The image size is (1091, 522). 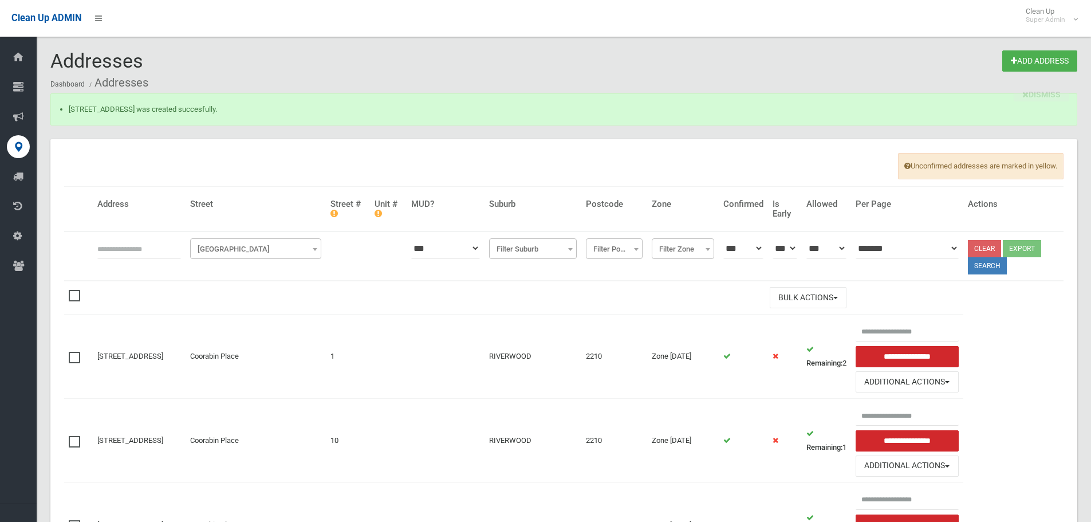 I want to click on a: Dashboard, so click(x=68, y=84).